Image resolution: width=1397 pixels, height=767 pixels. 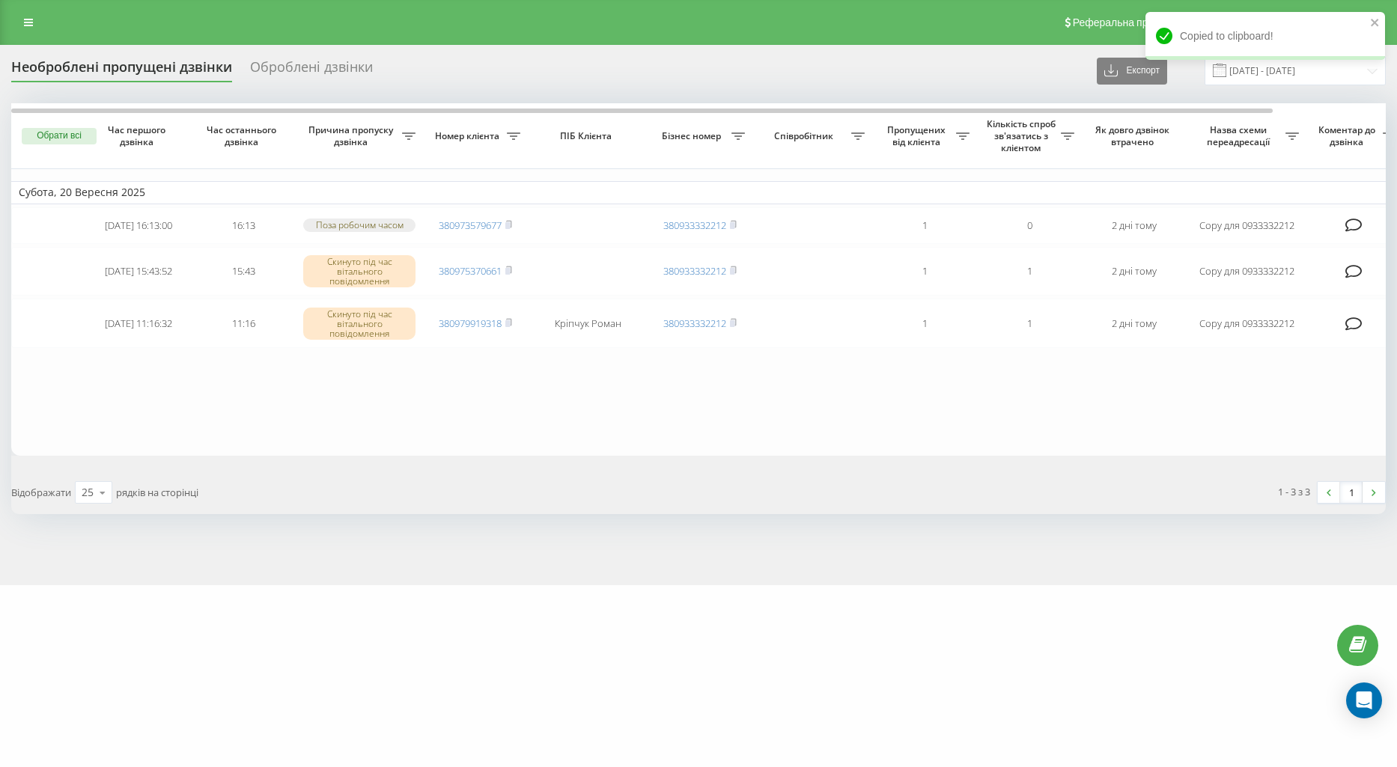 I want to click on span: Кількість спроб зв'язатись з клієнтом, so click(x=1022, y=135).